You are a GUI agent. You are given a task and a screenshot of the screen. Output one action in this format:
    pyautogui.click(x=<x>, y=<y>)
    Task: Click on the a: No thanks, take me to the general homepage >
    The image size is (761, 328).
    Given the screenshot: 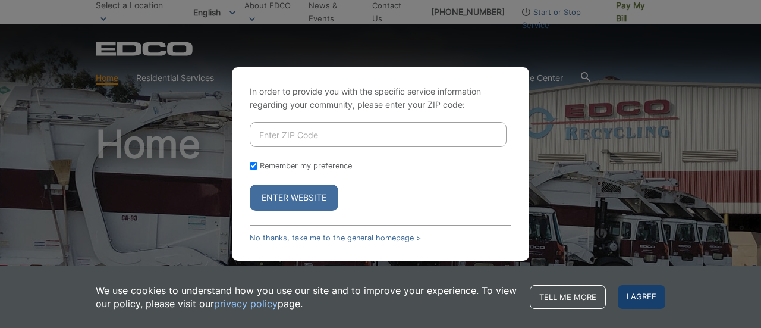 What is the action you would take?
    pyautogui.click(x=336, y=237)
    